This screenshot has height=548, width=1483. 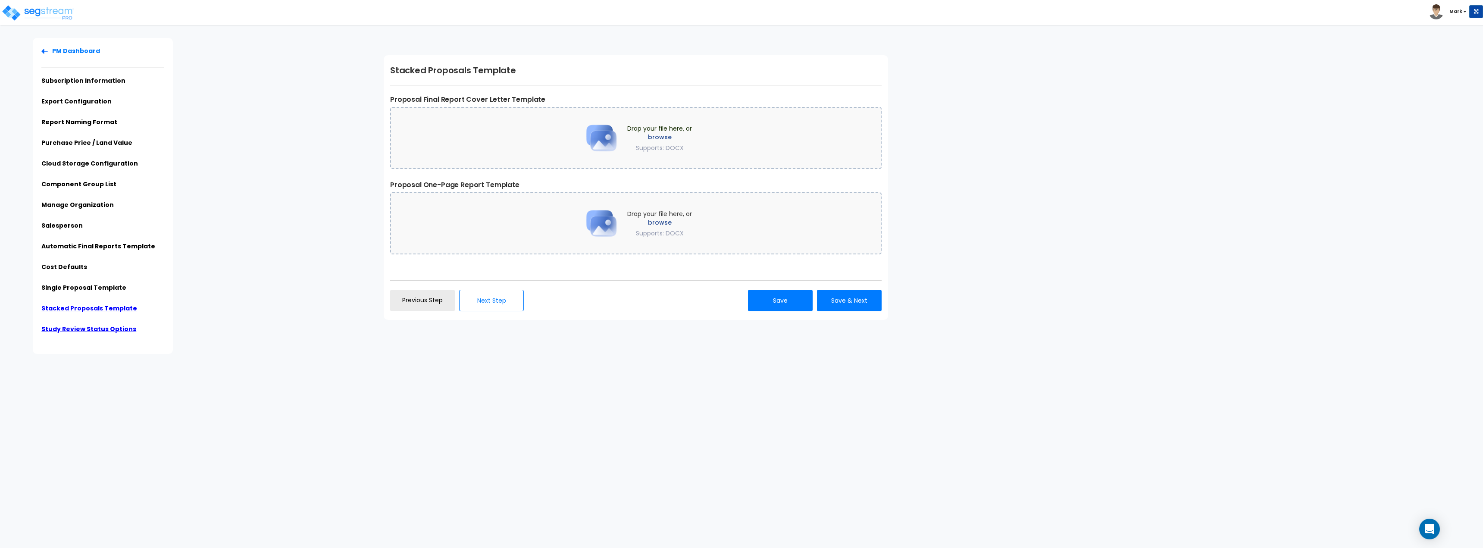 What do you see at coordinates (89, 329) in the screenshot?
I see `a: Study Review Status Options` at bounding box center [89, 329].